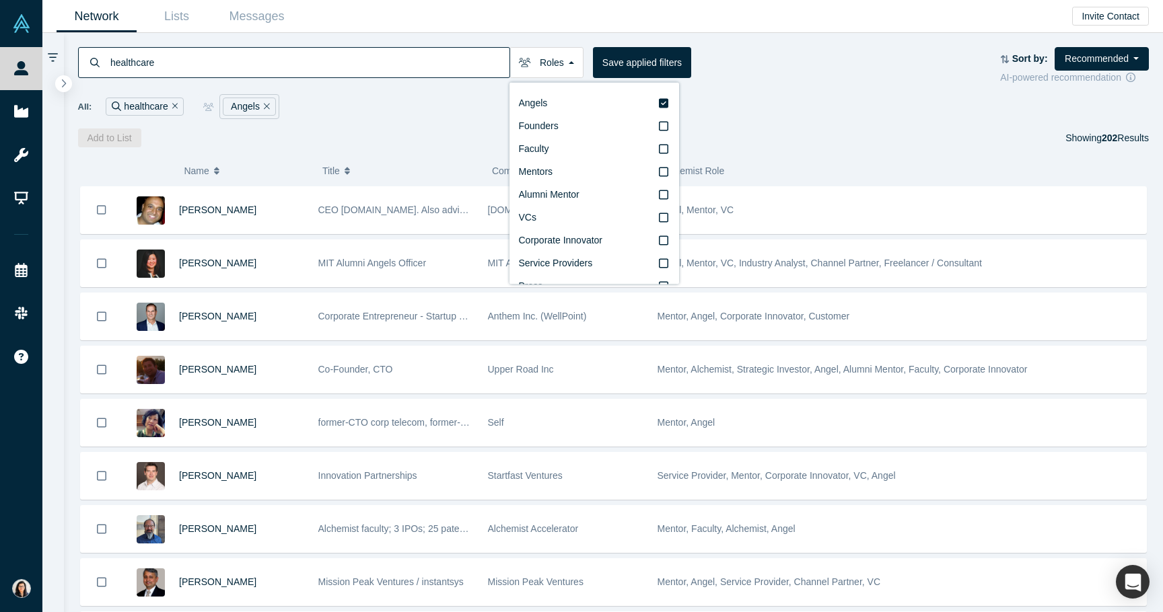 The image size is (1163, 612). Describe the element at coordinates (151, 476) in the screenshot. I see `img: Michael Thaney's Profile Image` at that location.